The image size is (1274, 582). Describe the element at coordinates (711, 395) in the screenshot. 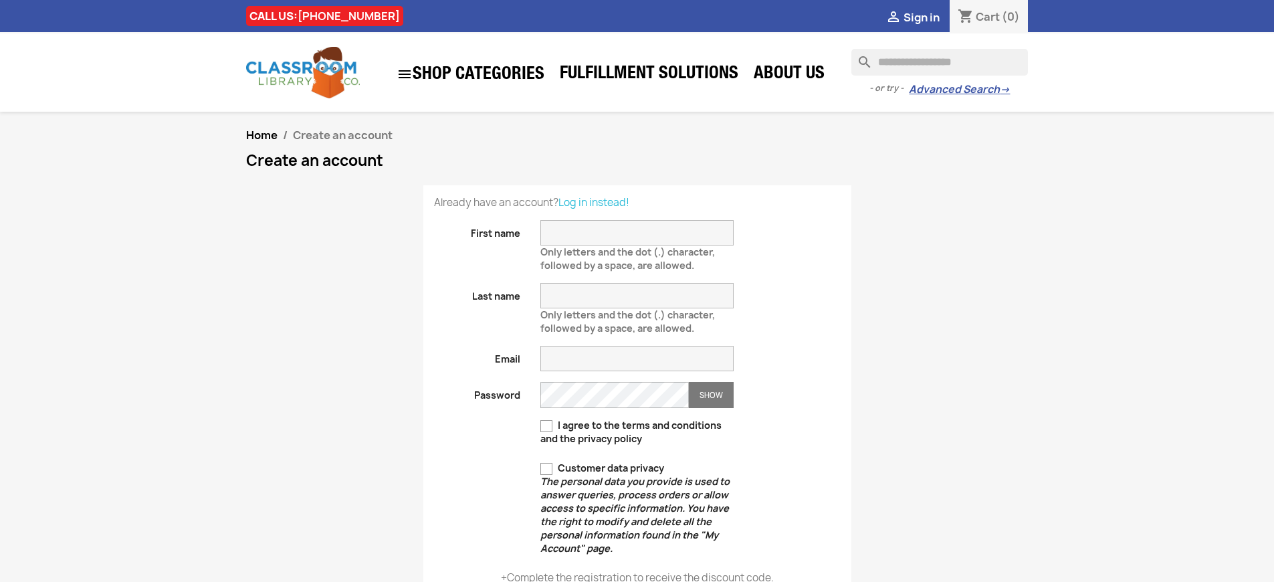

I see `button: Show` at that location.